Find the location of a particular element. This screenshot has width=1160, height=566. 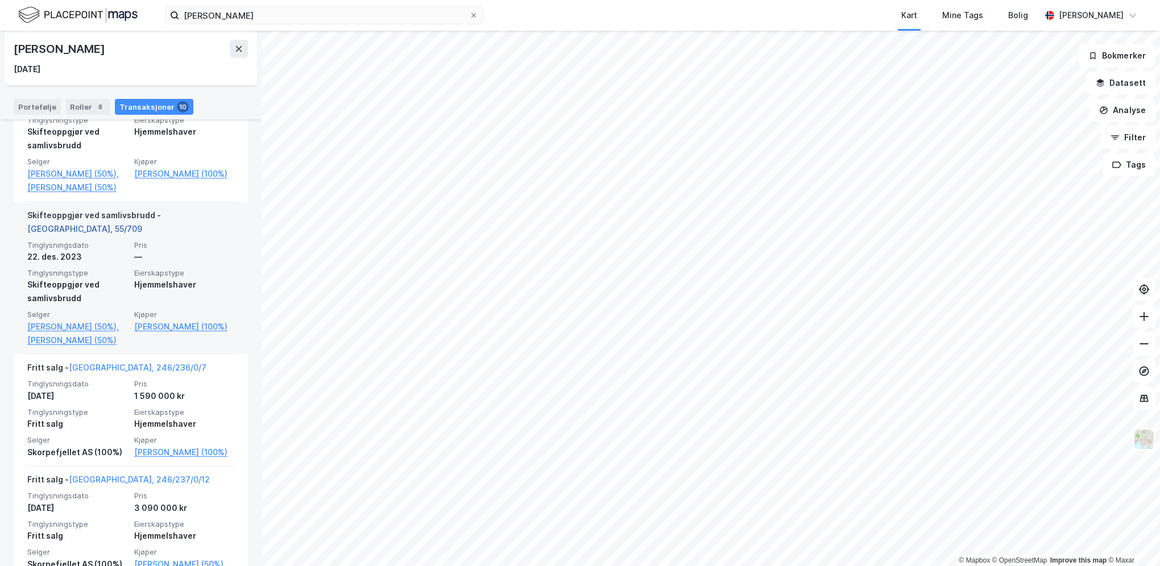

div: Kart is located at coordinates (909, 15).